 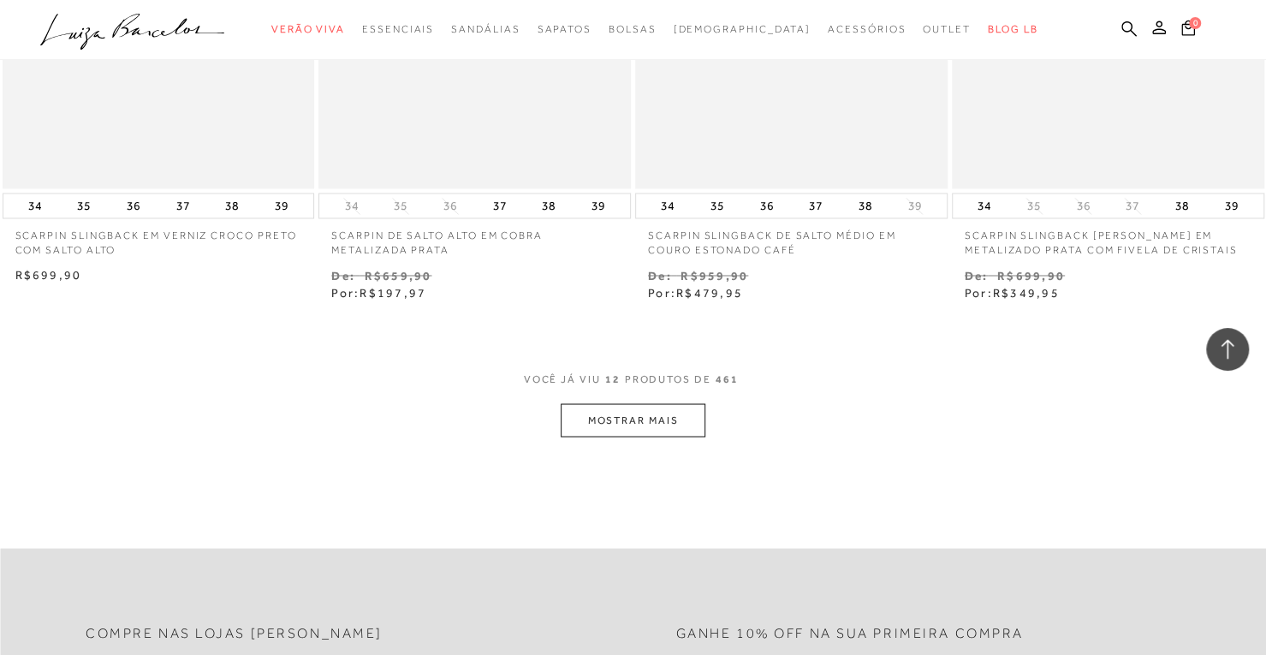 What do you see at coordinates (710, 292) in the screenshot?
I see `span: R$479,95` at bounding box center [710, 292].